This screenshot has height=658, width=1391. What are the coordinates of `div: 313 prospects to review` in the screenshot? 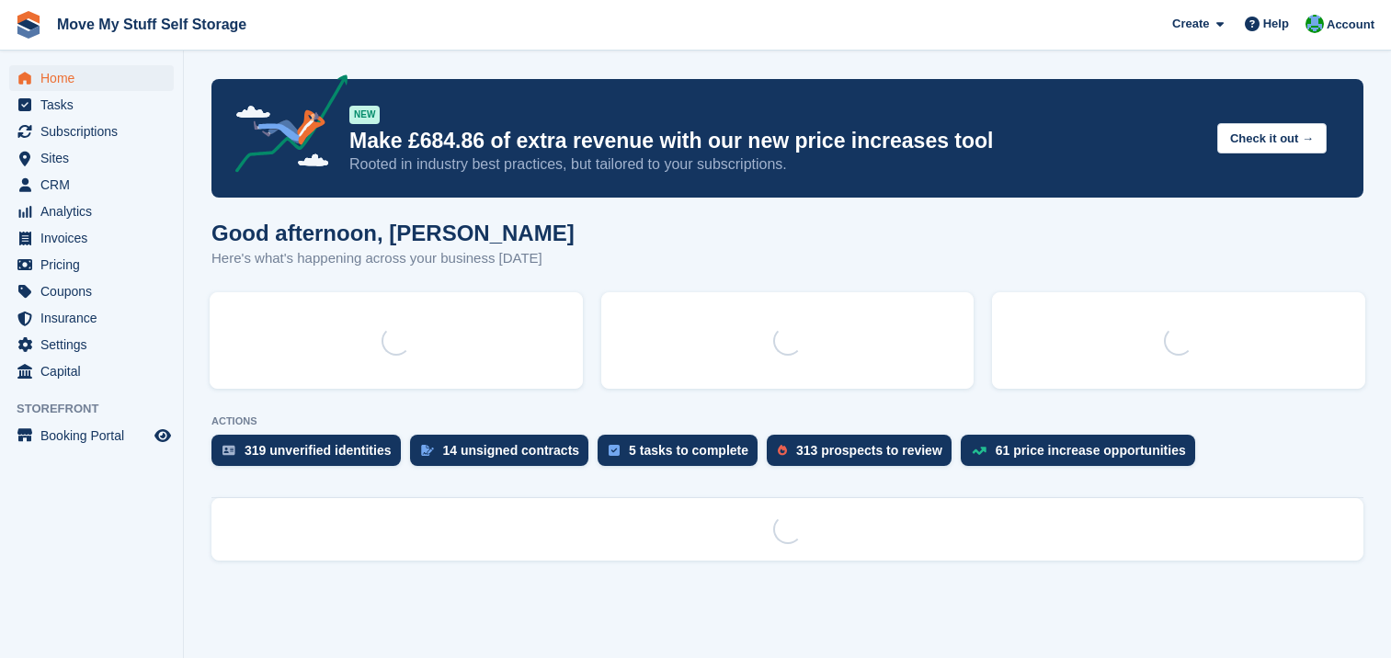 It's located at (869, 450).